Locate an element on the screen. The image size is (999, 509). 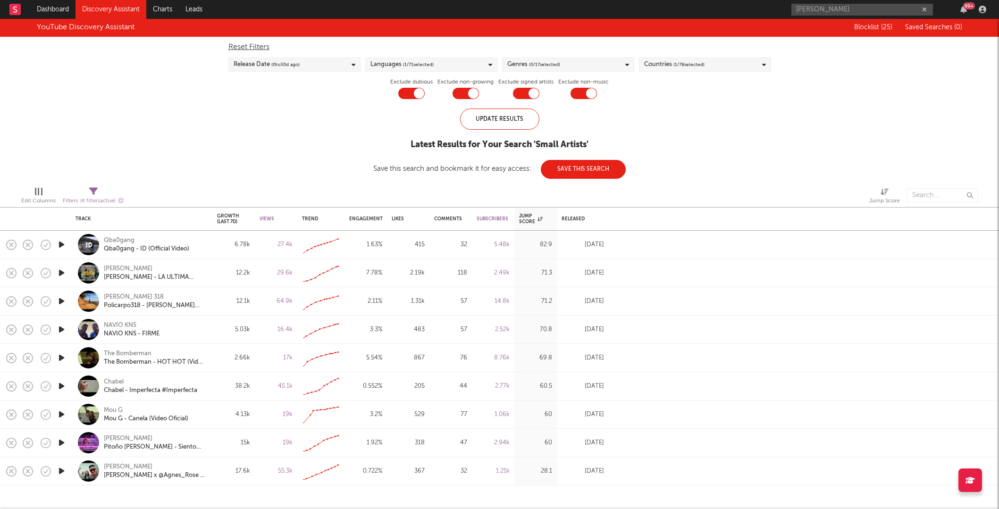
div: 5.03k is located at coordinates (234, 330).